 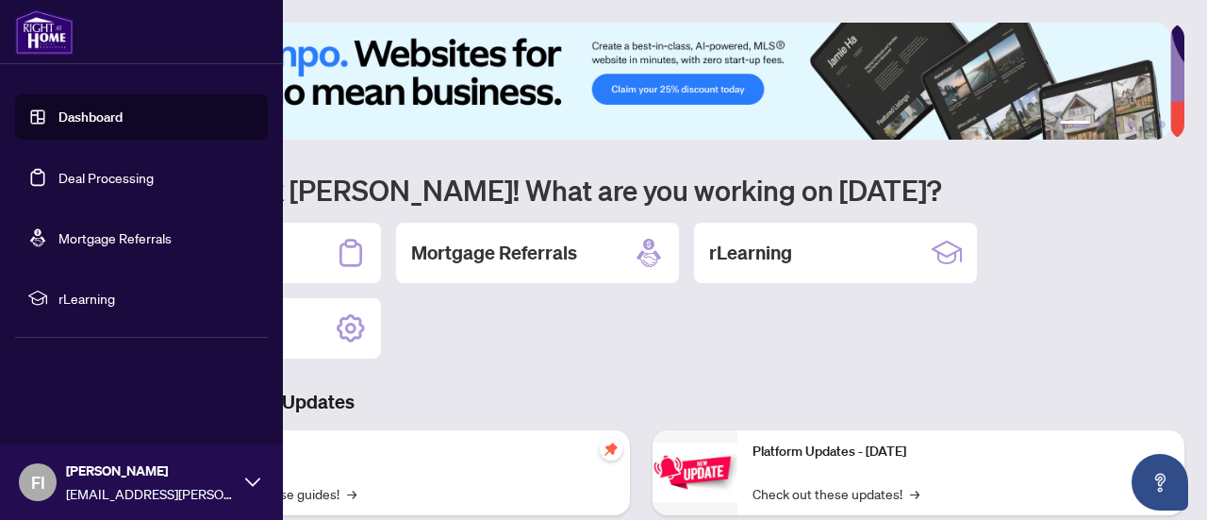 What do you see at coordinates (44, 32) in the screenshot?
I see `img: logo` at bounding box center [44, 32].